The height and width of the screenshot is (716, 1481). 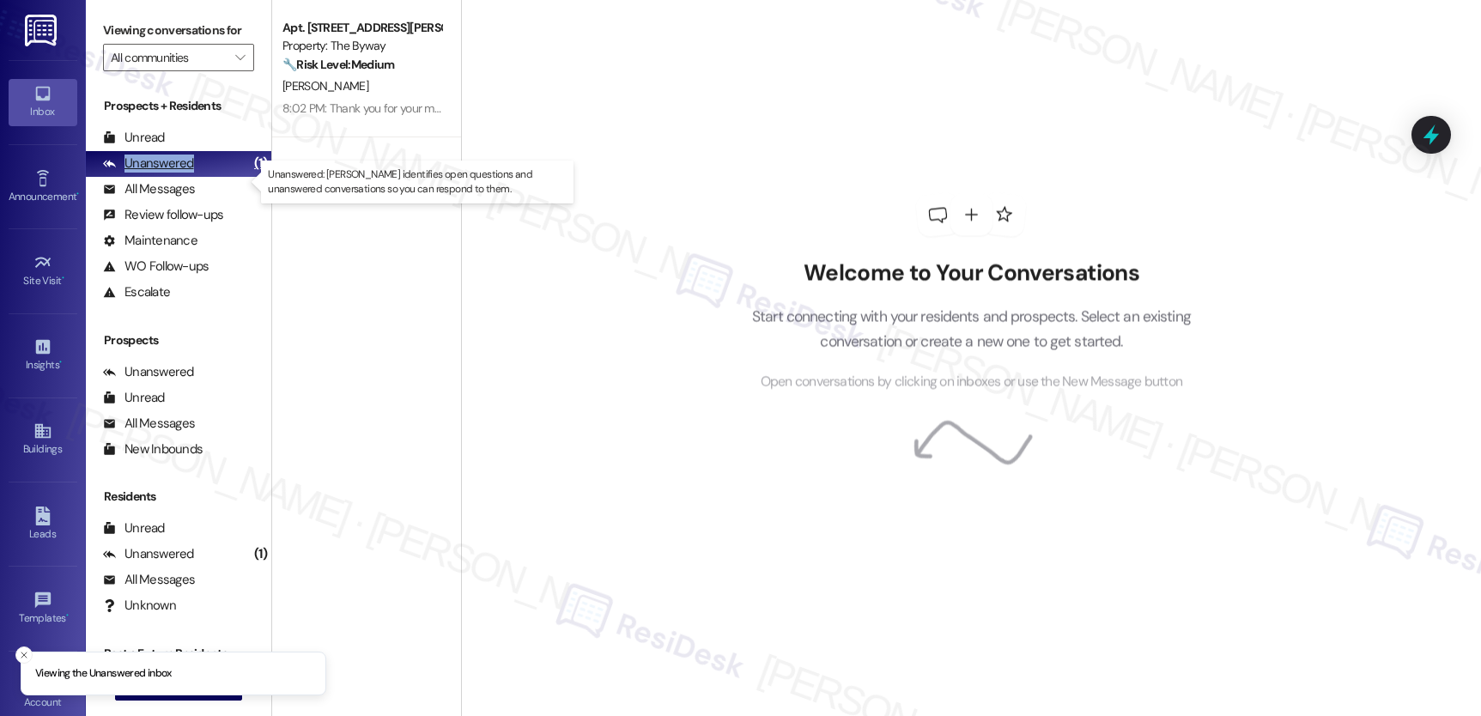 What do you see at coordinates (153, 449) in the screenshot?
I see `div: New Inbounds` at bounding box center [153, 449].